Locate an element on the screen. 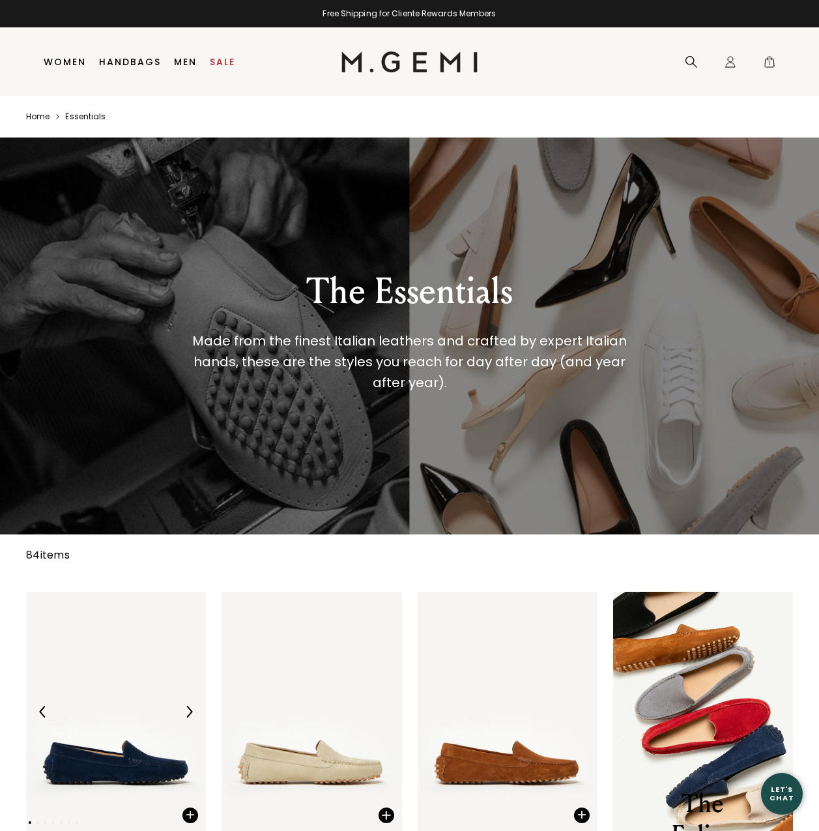  div: 84 items is located at coordinates (48, 555).